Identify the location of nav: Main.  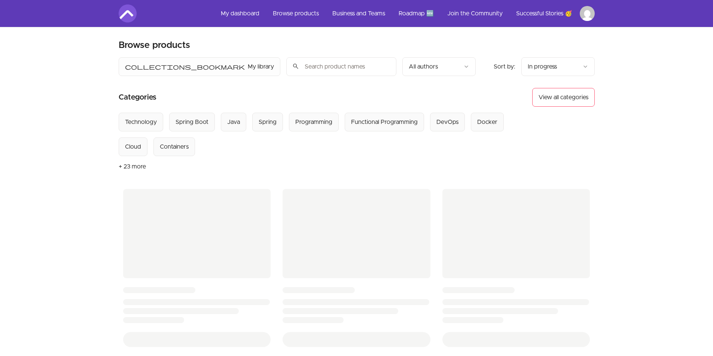
(404, 13).